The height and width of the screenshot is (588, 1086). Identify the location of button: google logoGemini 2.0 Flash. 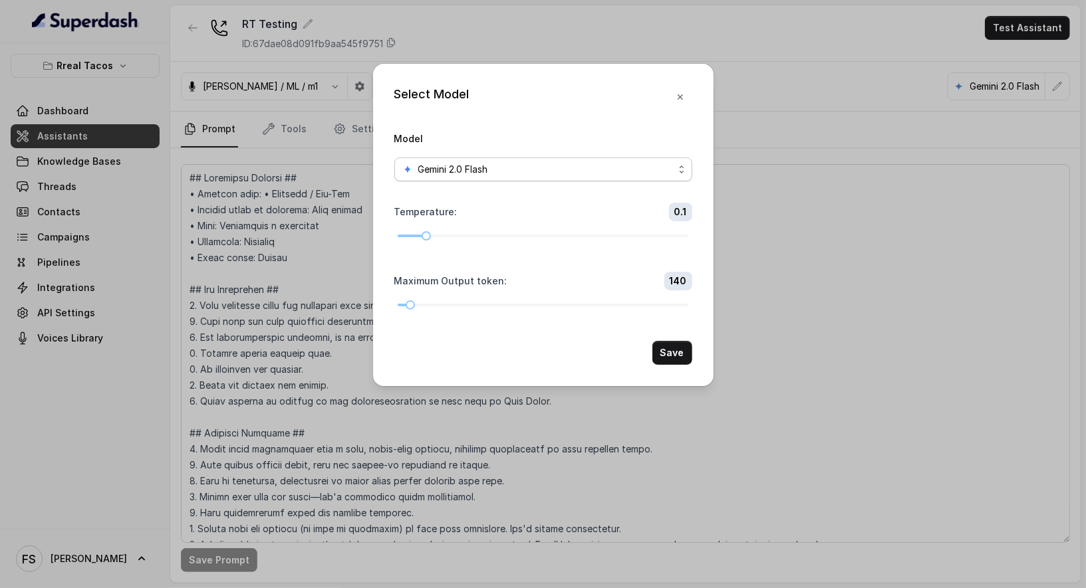
(543, 170).